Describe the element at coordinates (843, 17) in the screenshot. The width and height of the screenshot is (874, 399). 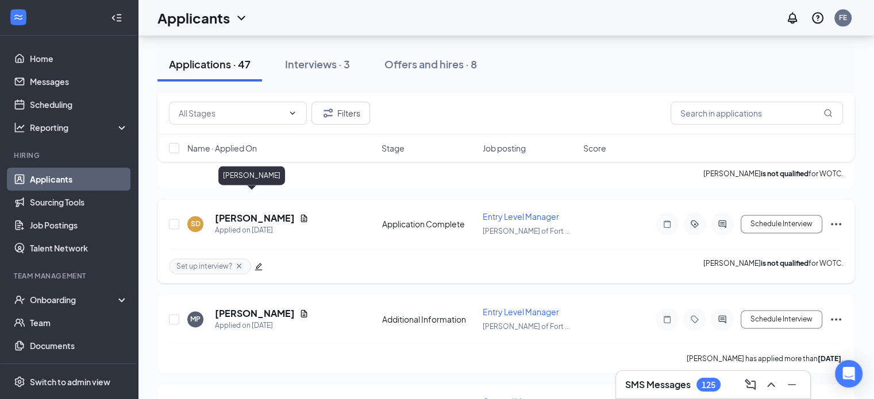
I see `div: FE` at that location.